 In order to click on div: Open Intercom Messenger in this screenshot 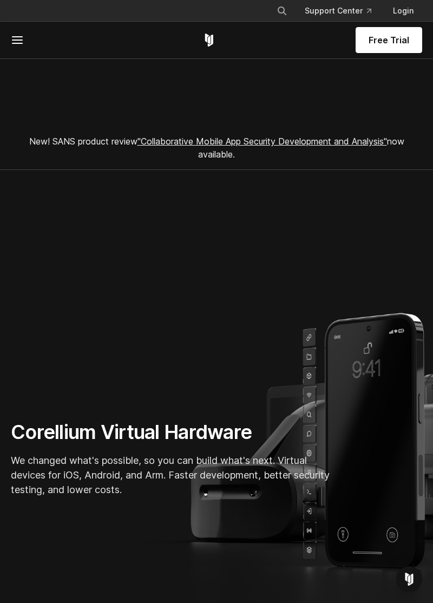, I will do `click(409, 579)`.